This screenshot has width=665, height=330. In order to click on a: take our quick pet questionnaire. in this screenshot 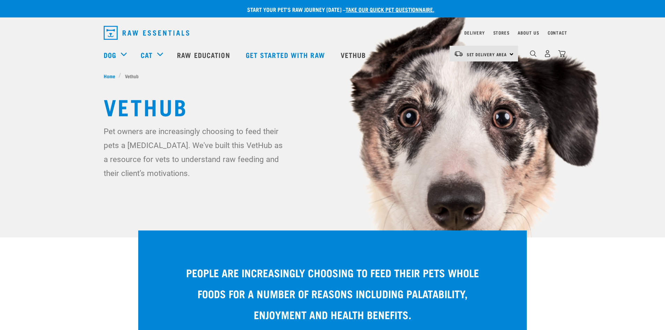, I will do `click(390, 9)`.